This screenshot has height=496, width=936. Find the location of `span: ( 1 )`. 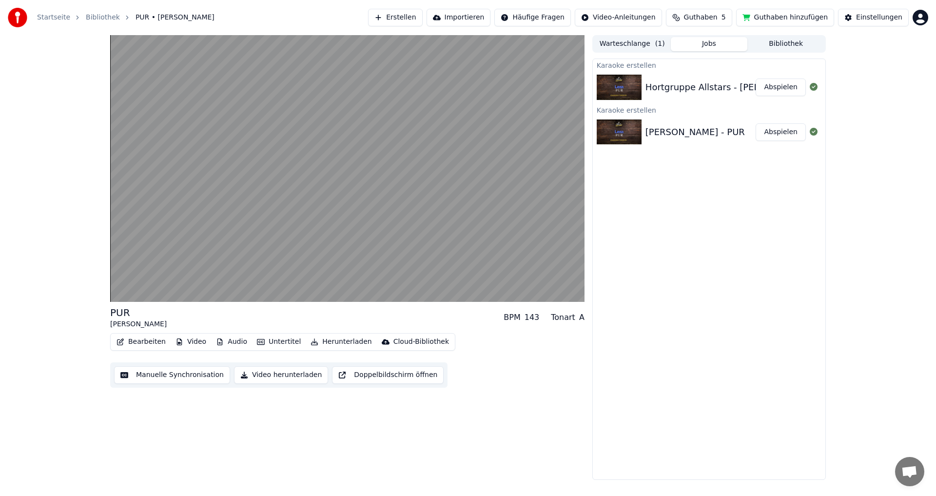

span: ( 1 ) is located at coordinates (660, 44).